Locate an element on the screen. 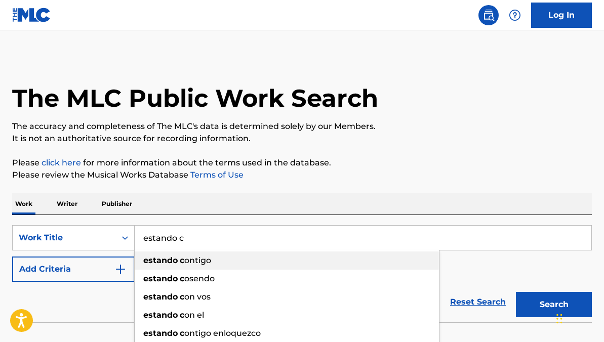 This screenshot has width=604, height=342. a: click here is located at coordinates (61, 163).